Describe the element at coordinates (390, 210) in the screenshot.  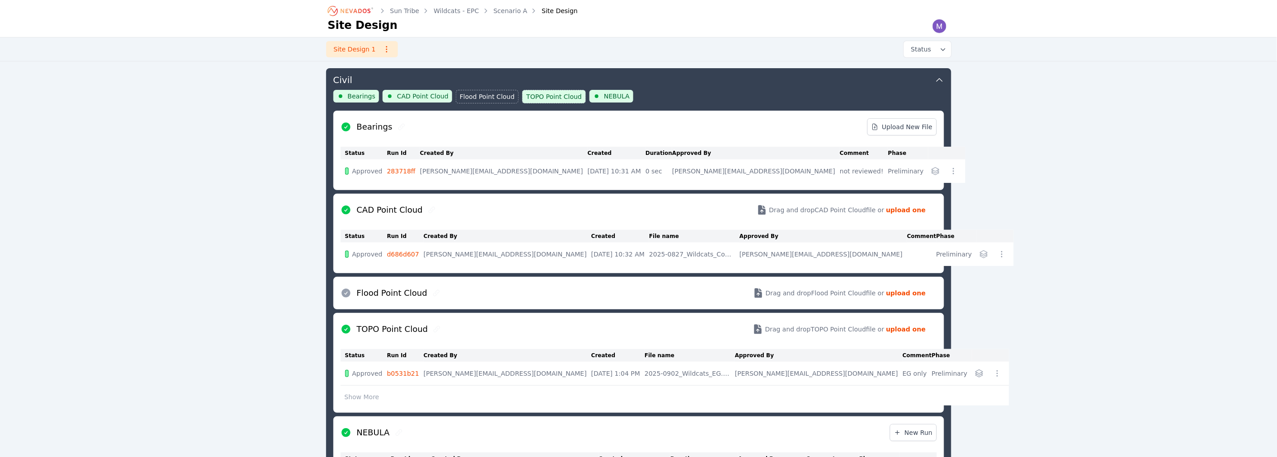
I see `h2: CAD Point Cloud` at that location.